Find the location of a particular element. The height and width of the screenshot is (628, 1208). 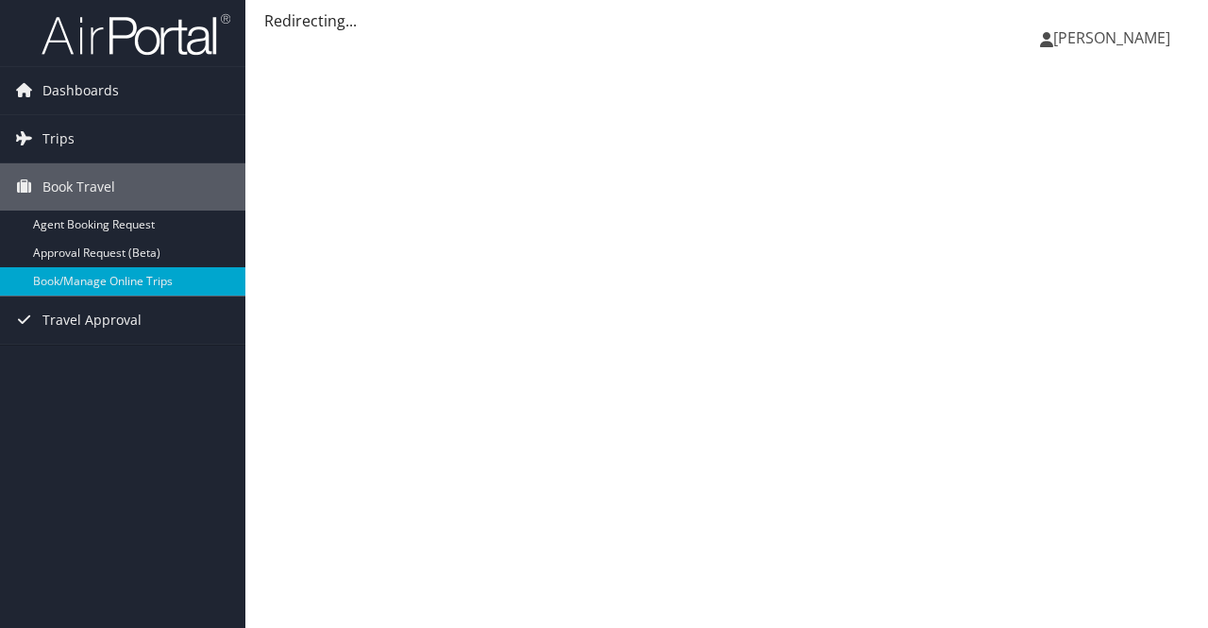

span: Book Travel is located at coordinates (78, 187).